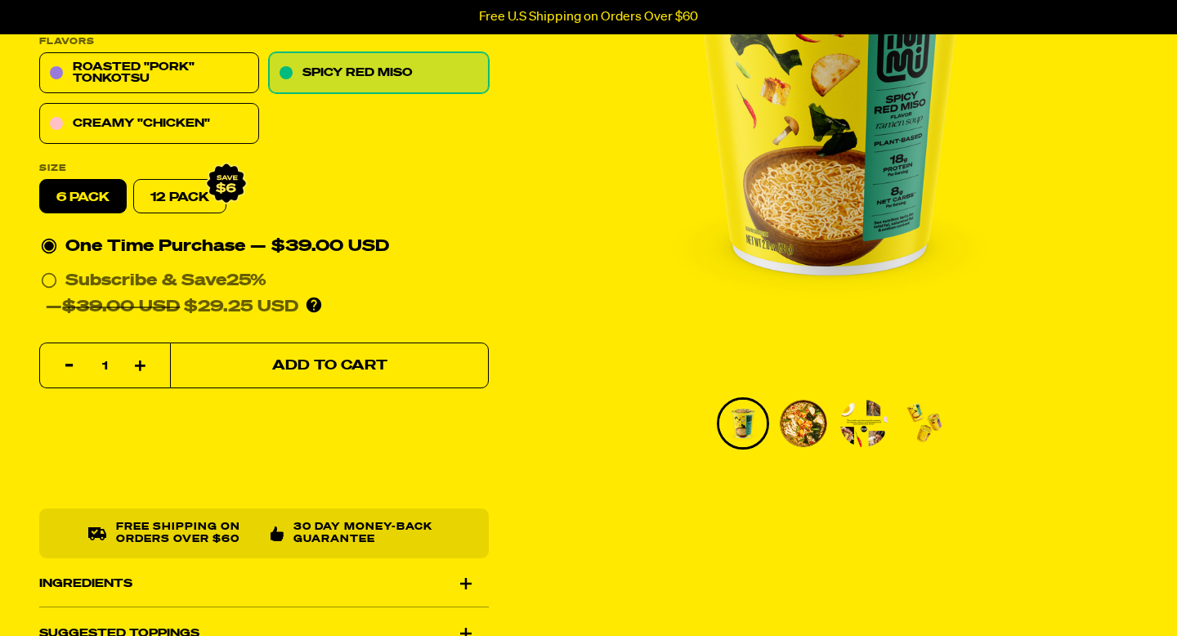  Describe the element at coordinates (264, 584) in the screenshot. I see `div: Ingredients` at that location.